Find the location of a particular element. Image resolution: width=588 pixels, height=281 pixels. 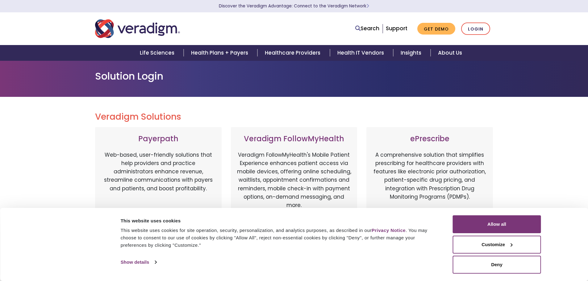

a: Insights is located at coordinates (412, 53).